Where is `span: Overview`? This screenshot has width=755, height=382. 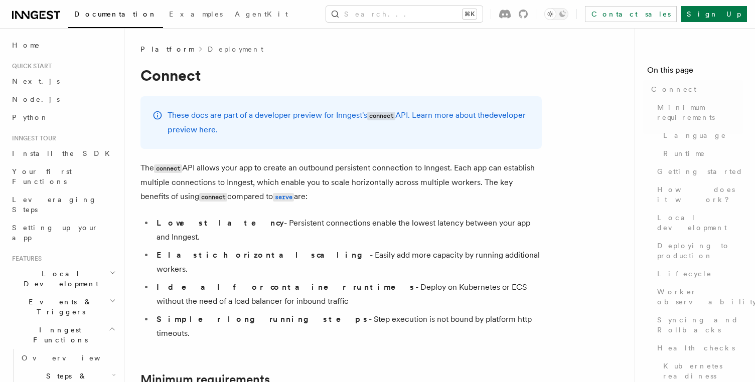
span: Overview is located at coordinates (73, 358).